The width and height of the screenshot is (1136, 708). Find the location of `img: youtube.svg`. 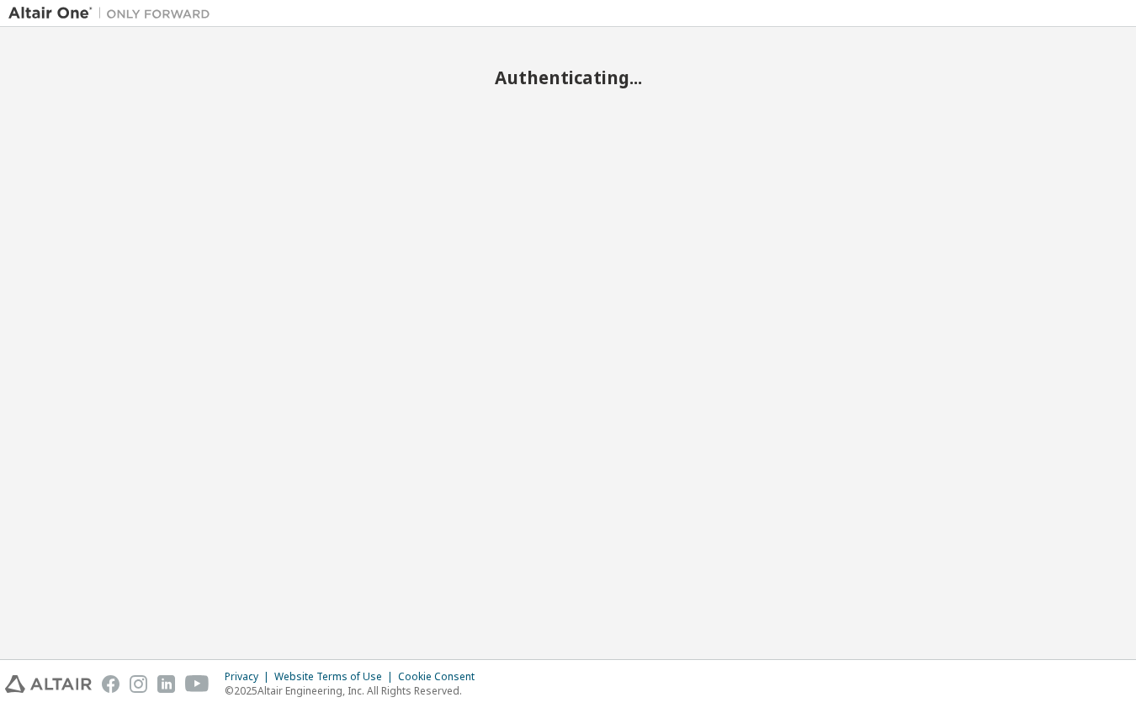

img: youtube.svg is located at coordinates (197, 683).